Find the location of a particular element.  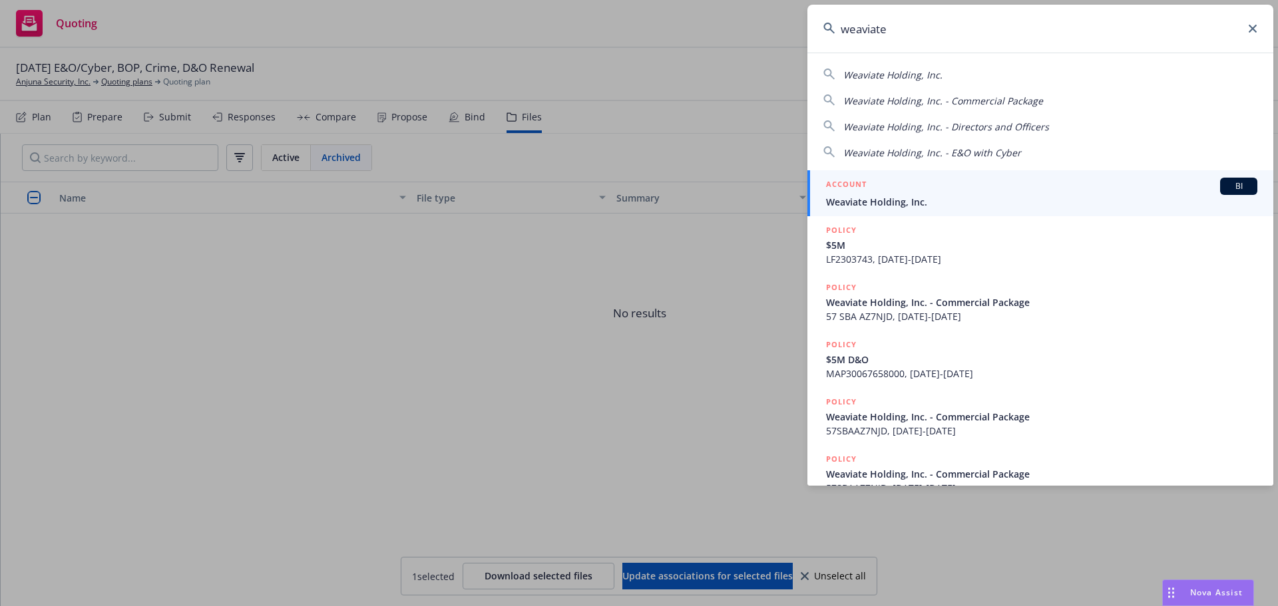

button: Nova Assist is located at coordinates (1208, 593).